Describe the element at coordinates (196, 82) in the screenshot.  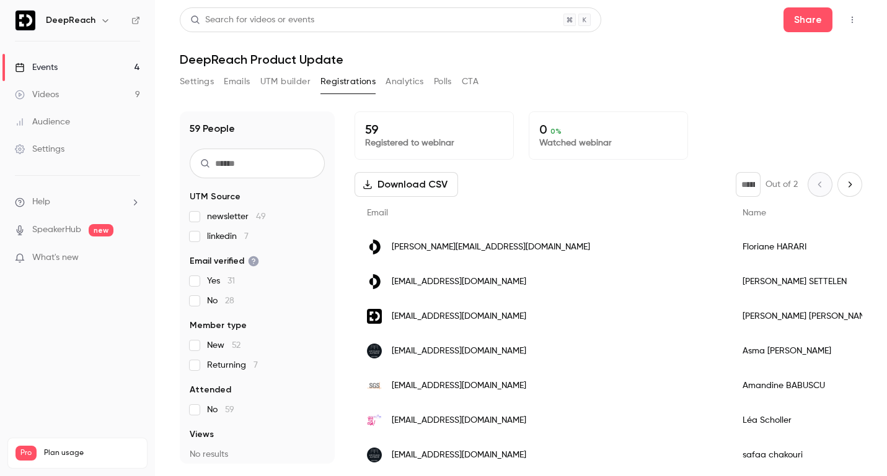
I see `button: Settings` at that location.